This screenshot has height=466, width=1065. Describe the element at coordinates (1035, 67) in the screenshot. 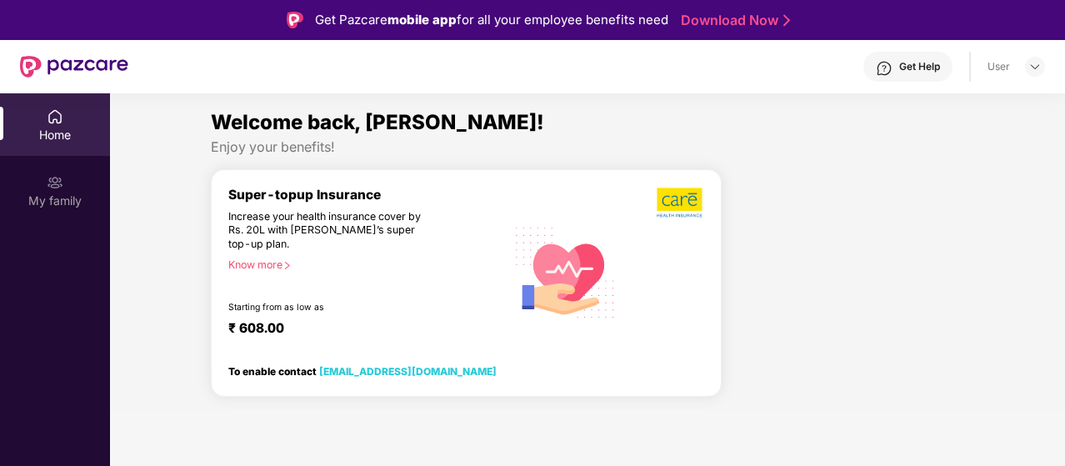

I see `img: svg+xml;base64,PHN2ZyBpZD0iRHJvcGRvd24tMzJ4MzIiIHhtbG5zPSJodHRwOi8vd3d3LnczLm9yZy8yMDAwL3N2ZyIgd2...` at that location.